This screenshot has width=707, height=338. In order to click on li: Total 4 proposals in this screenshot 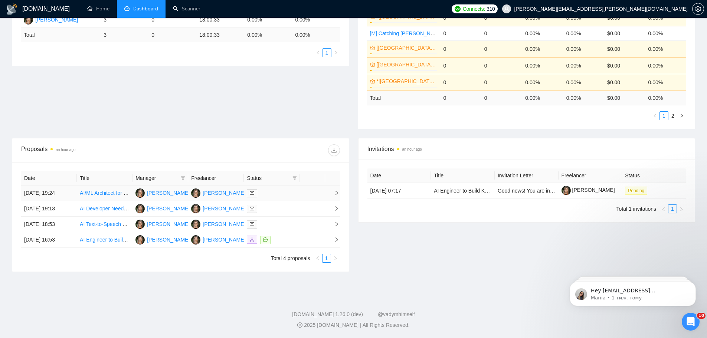, I will do `click(291, 258)`.